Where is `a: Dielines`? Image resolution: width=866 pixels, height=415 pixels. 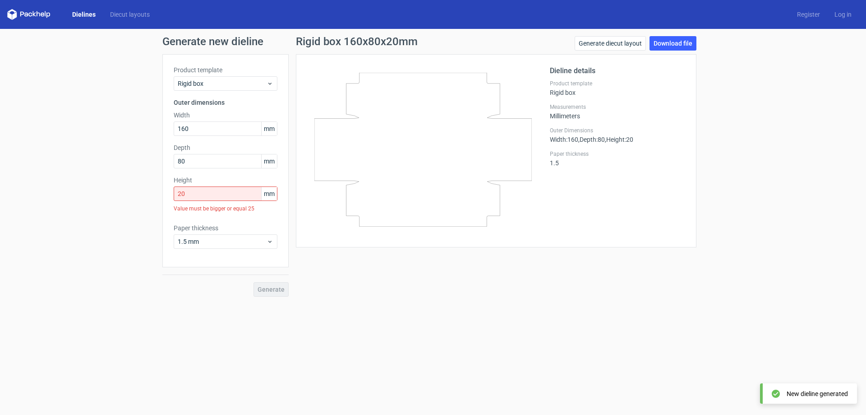 a: Dielines is located at coordinates (84, 14).